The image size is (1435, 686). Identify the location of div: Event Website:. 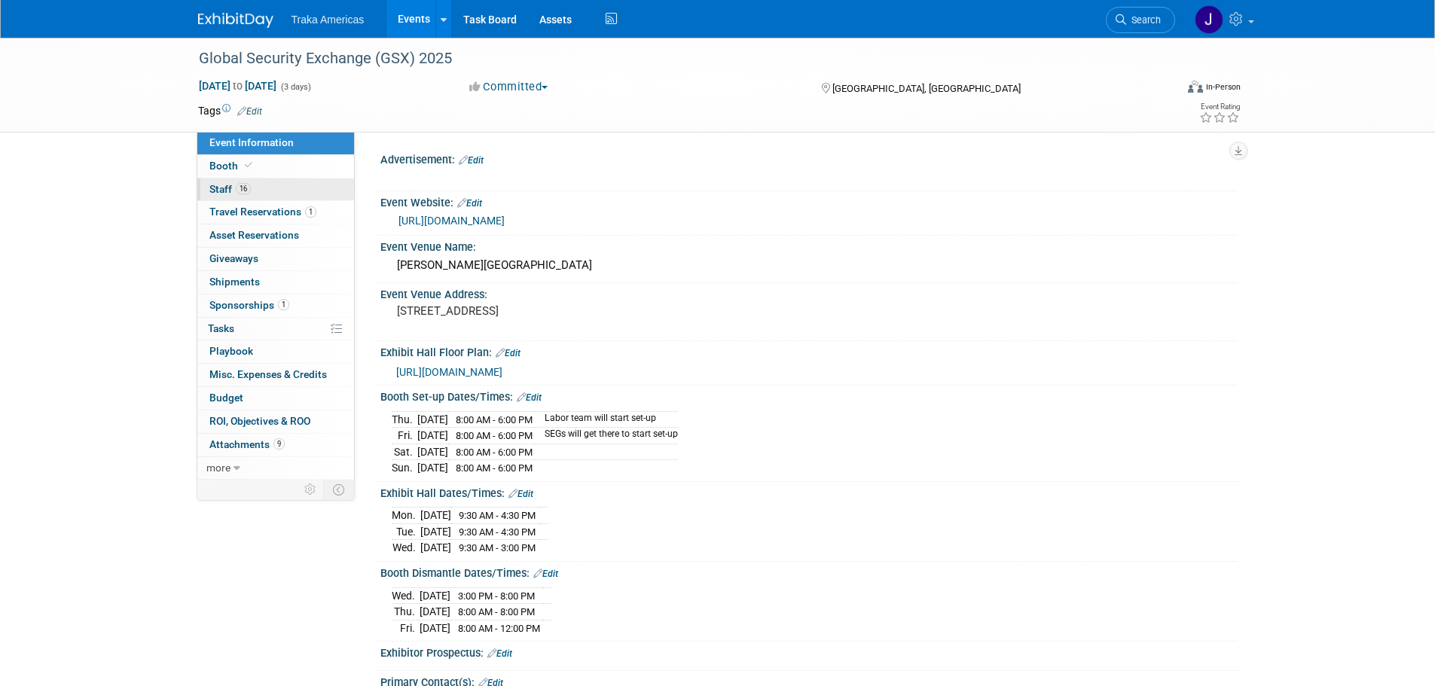
(809, 201).